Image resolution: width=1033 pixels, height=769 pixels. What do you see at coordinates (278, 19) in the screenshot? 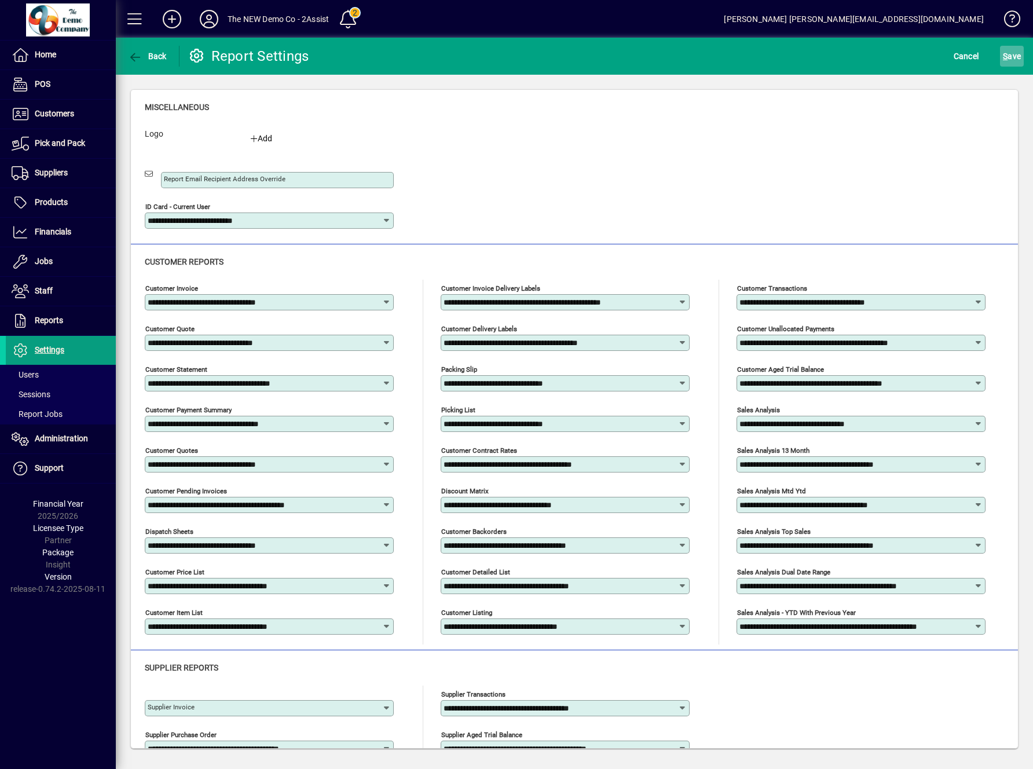
I see `div: The NEW Demo Co - 2Assist` at bounding box center [278, 19].